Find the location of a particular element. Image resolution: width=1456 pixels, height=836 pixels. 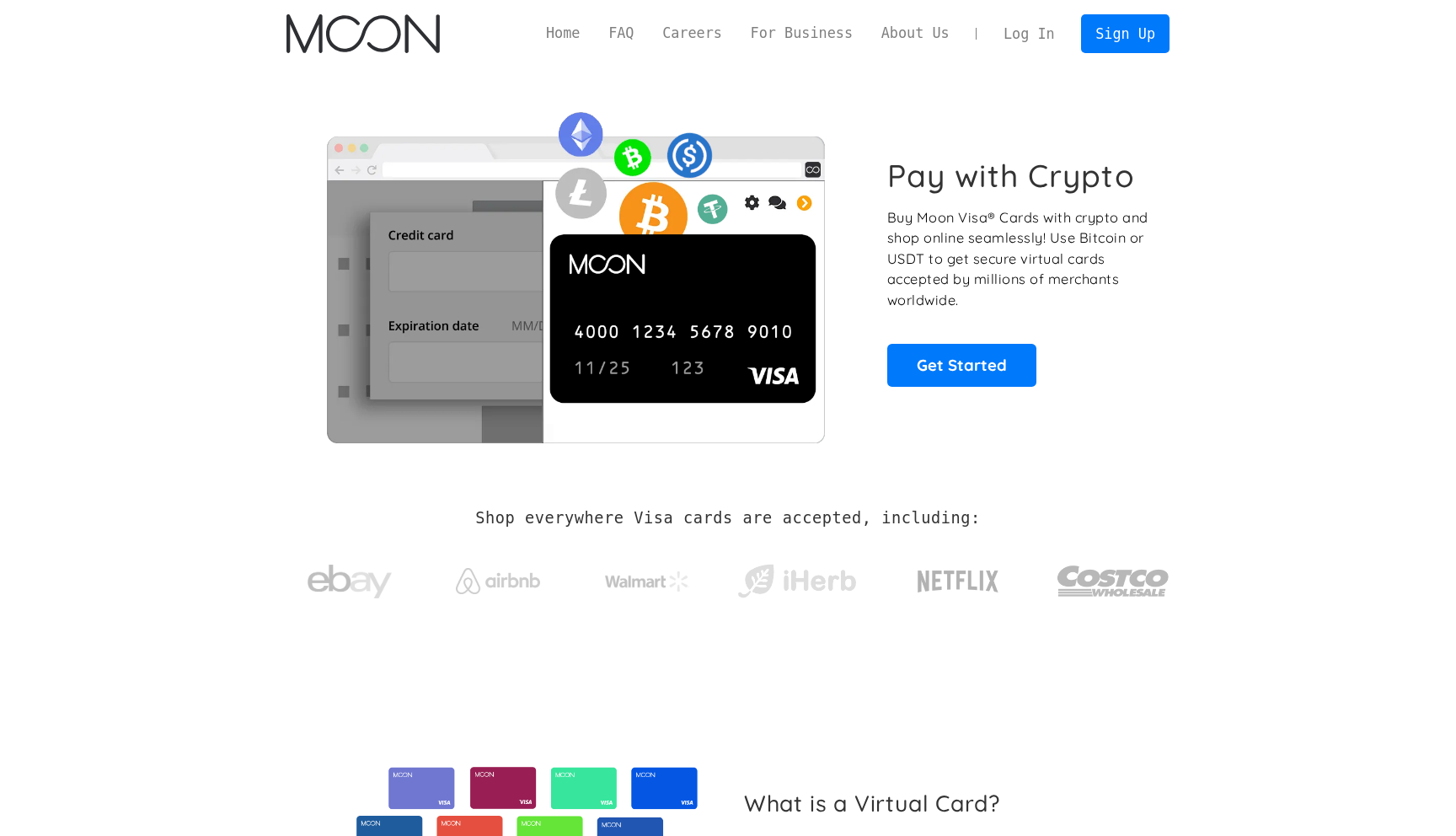

p: Buy Moon Visa® Cards with crypto and shop online seamlessly! Use Bitcoin or USDT to get secure vi... is located at coordinates (1019, 258).